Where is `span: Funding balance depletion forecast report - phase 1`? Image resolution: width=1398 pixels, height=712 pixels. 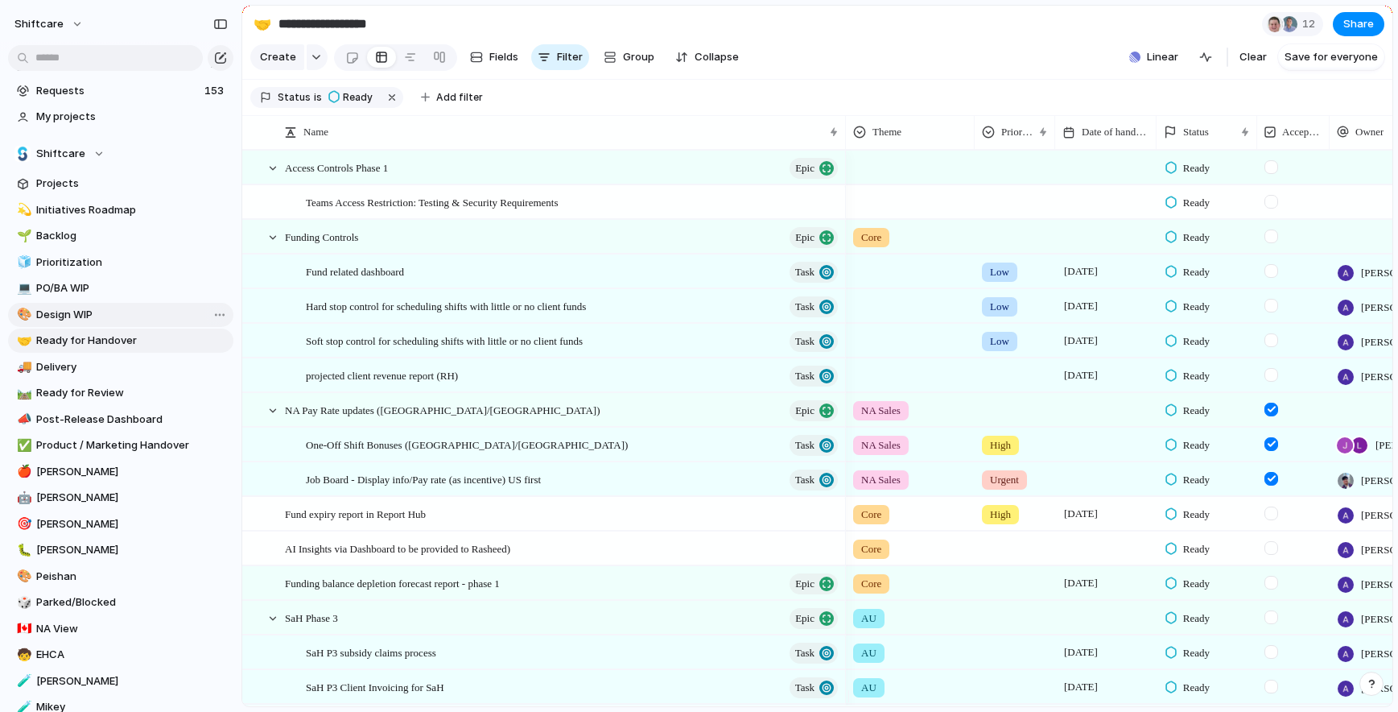
span: Funding balance depletion forecast report - phase 1 is located at coordinates (392, 582).